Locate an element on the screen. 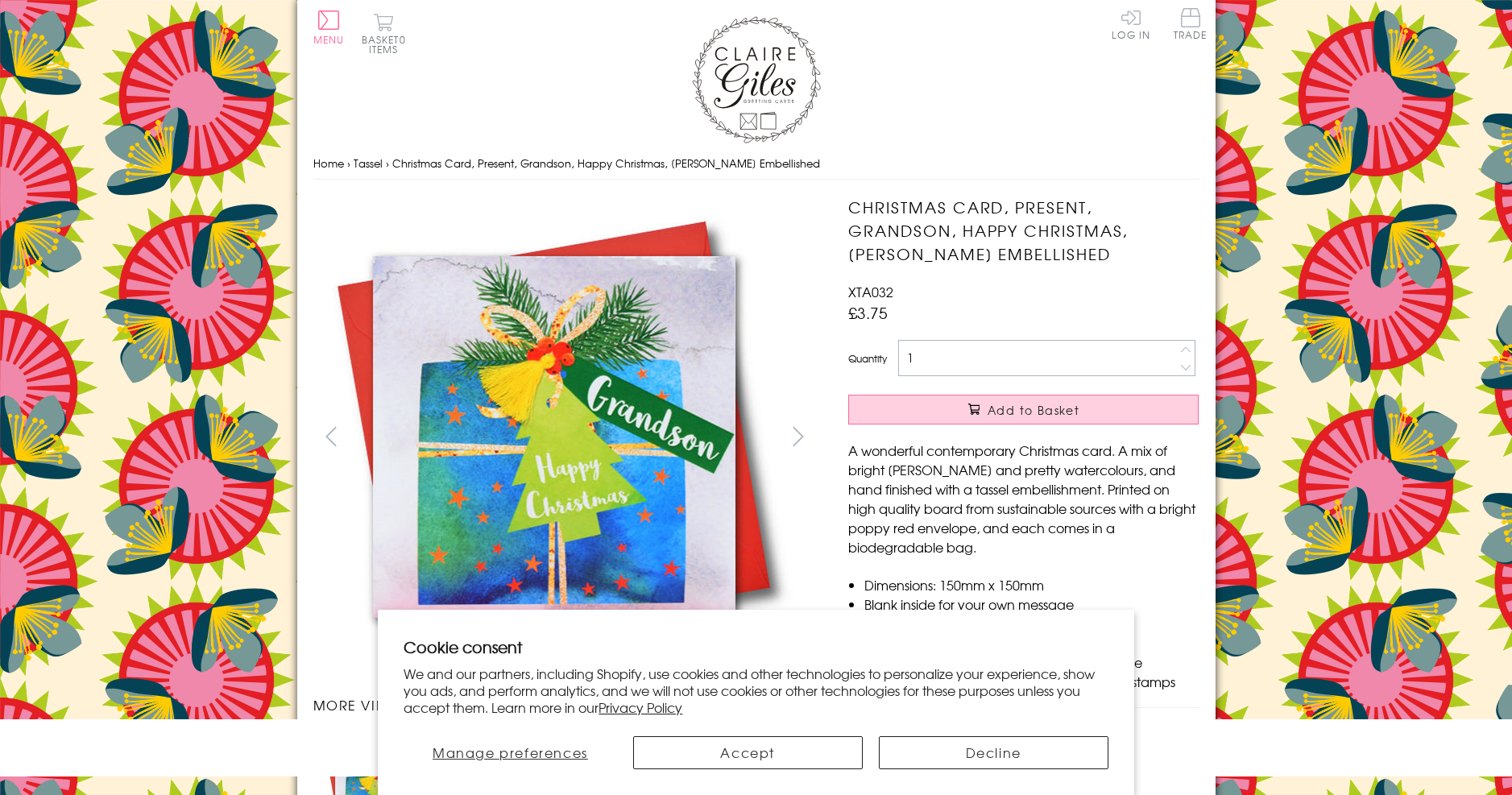  button: prev is located at coordinates (331, 436).